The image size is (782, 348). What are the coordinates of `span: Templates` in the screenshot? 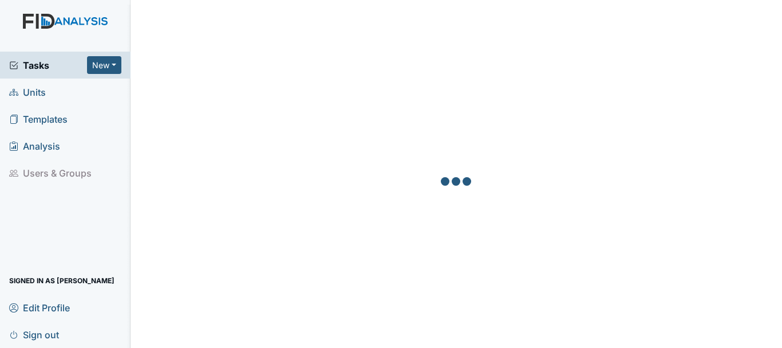 It's located at (38, 119).